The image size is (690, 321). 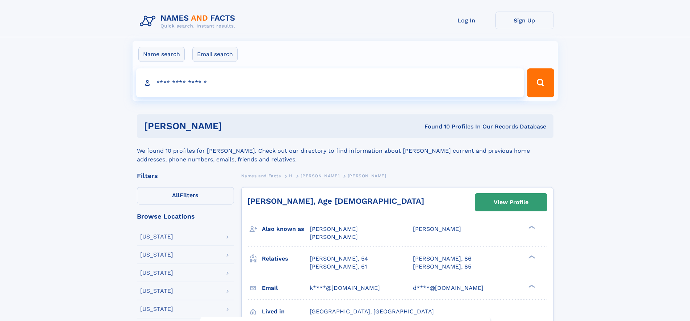 What do you see at coordinates (524, 20) in the screenshot?
I see `a: Sign Up` at bounding box center [524, 20].